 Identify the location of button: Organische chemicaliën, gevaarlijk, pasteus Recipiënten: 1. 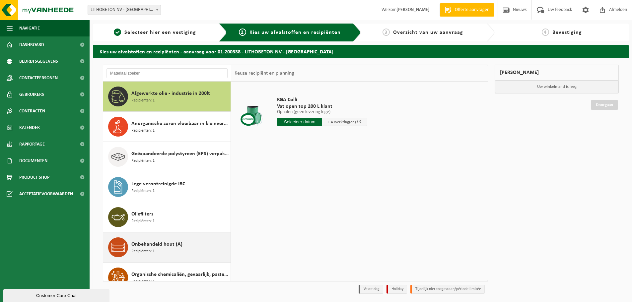
(167, 278).